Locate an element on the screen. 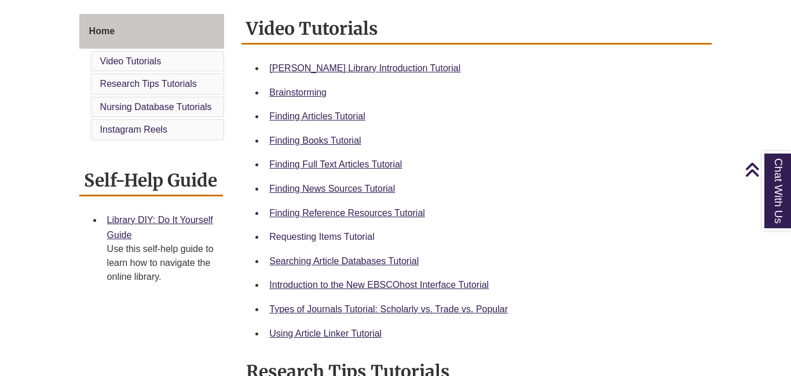 Image resolution: width=791 pixels, height=376 pixels. a: Video Tutorials is located at coordinates (131, 61).